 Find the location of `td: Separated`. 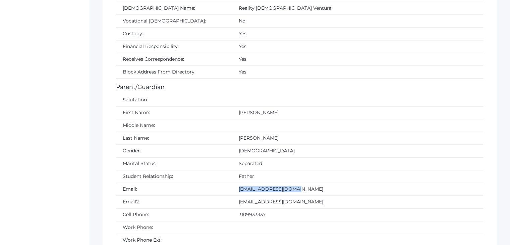

td: Separated is located at coordinates (357, 164).